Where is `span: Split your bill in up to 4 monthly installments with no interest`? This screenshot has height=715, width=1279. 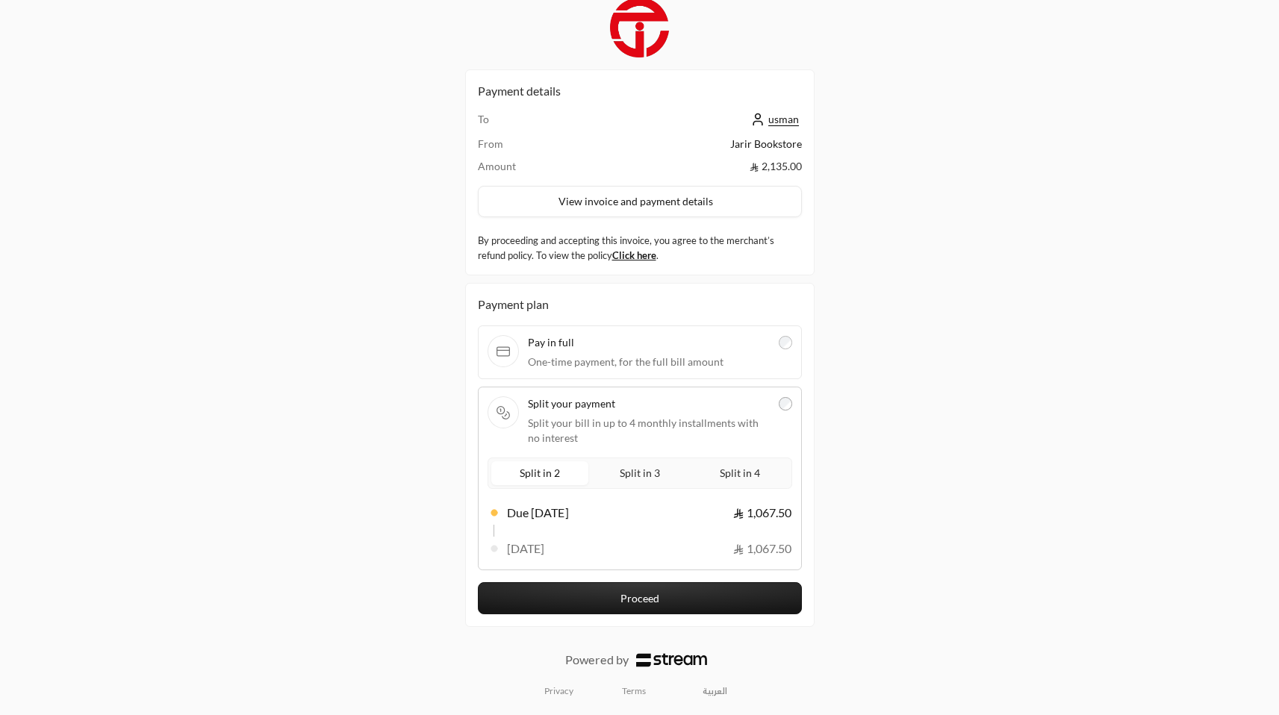 span: Split your bill in up to 4 monthly installments with no interest is located at coordinates (649, 431).